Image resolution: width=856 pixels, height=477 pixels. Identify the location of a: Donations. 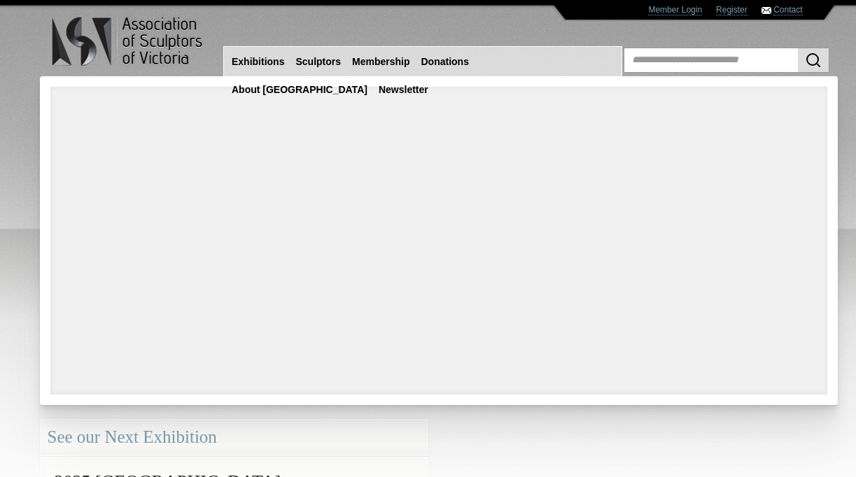
(445, 62).